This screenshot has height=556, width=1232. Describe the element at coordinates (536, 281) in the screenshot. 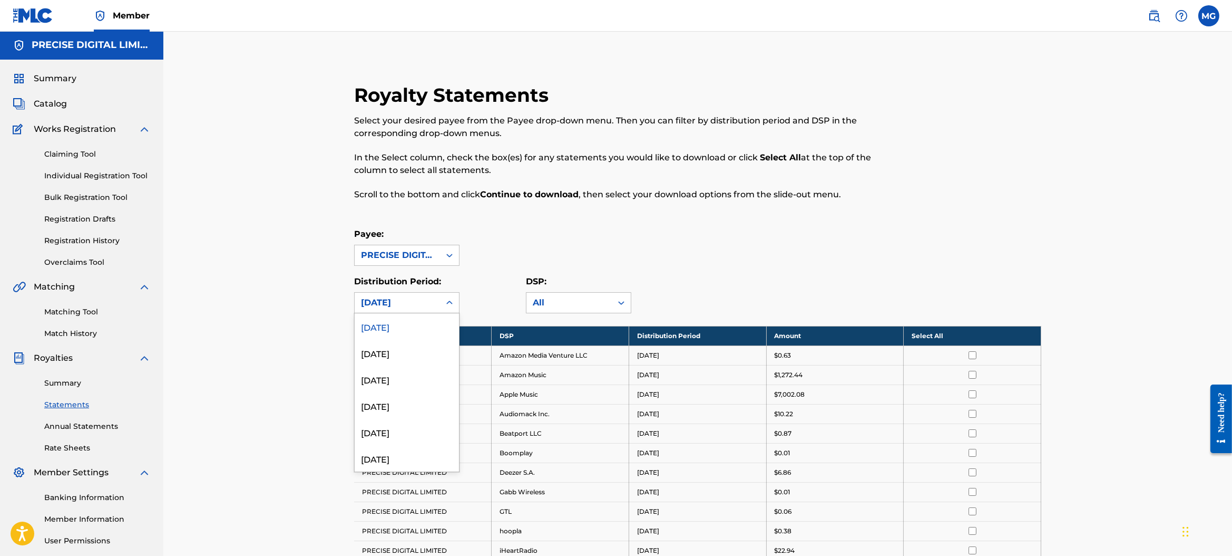

I see `label: DSP:` at that location.